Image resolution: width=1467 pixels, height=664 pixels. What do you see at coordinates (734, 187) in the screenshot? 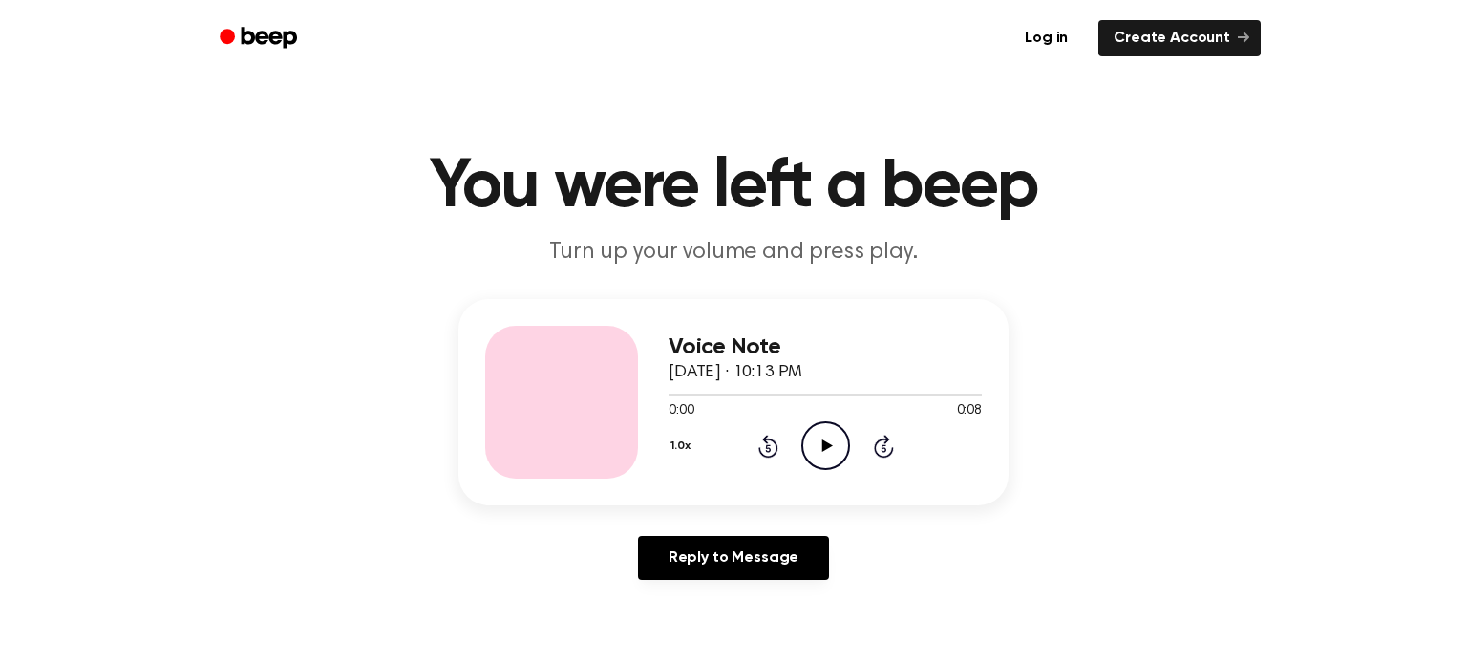
I see `h1: You were left a beep` at bounding box center [734, 187].